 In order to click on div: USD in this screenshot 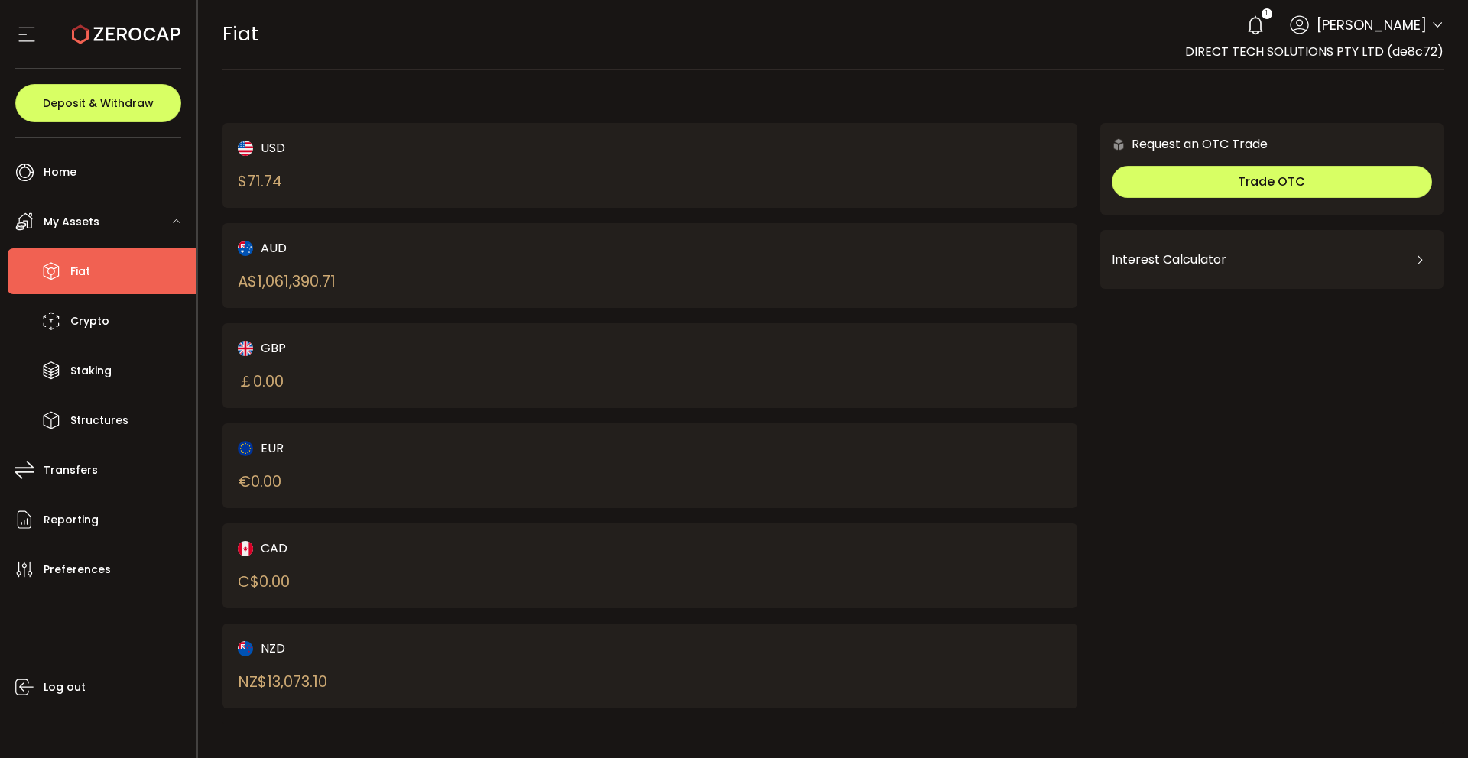, I will do `click(423, 148)`.